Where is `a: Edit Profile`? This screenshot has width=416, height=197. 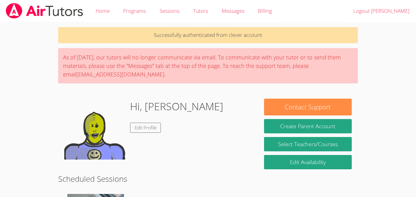
a: Edit Profile is located at coordinates (146, 128).